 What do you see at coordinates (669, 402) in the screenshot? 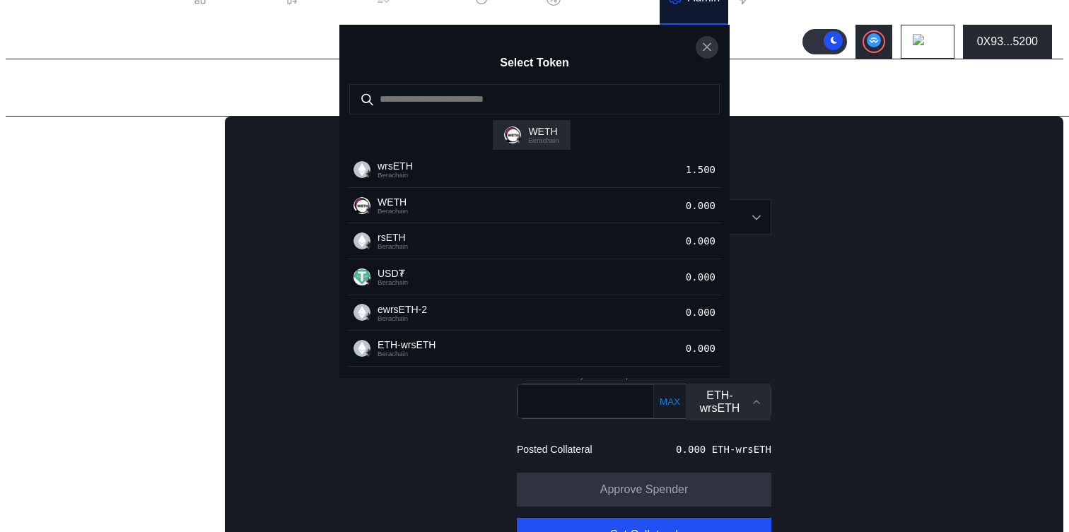
I see `button: MAX` at bounding box center [669, 402].